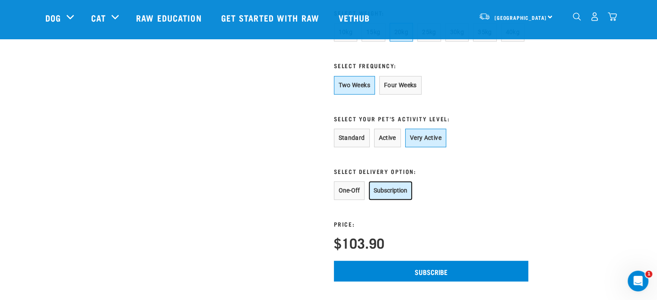  What do you see at coordinates (594, 16) in the screenshot?
I see `img: user.png` at bounding box center [594, 16].